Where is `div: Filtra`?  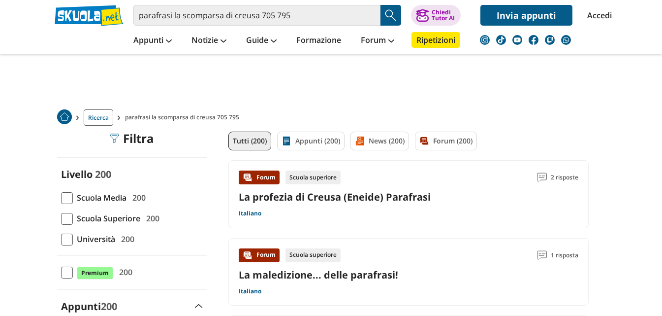 div: Filtra is located at coordinates (131, 138).